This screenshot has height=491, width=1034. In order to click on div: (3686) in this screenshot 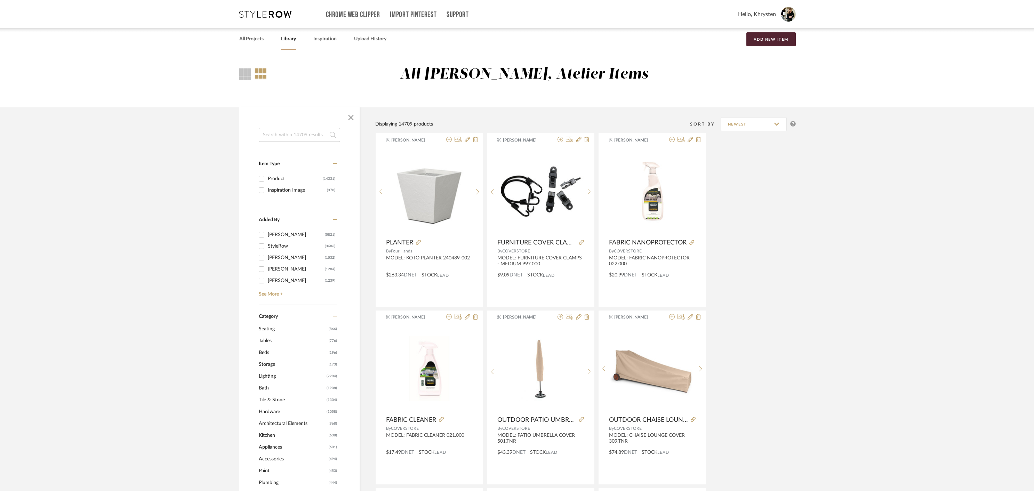, I will do `click(330, 246)`.